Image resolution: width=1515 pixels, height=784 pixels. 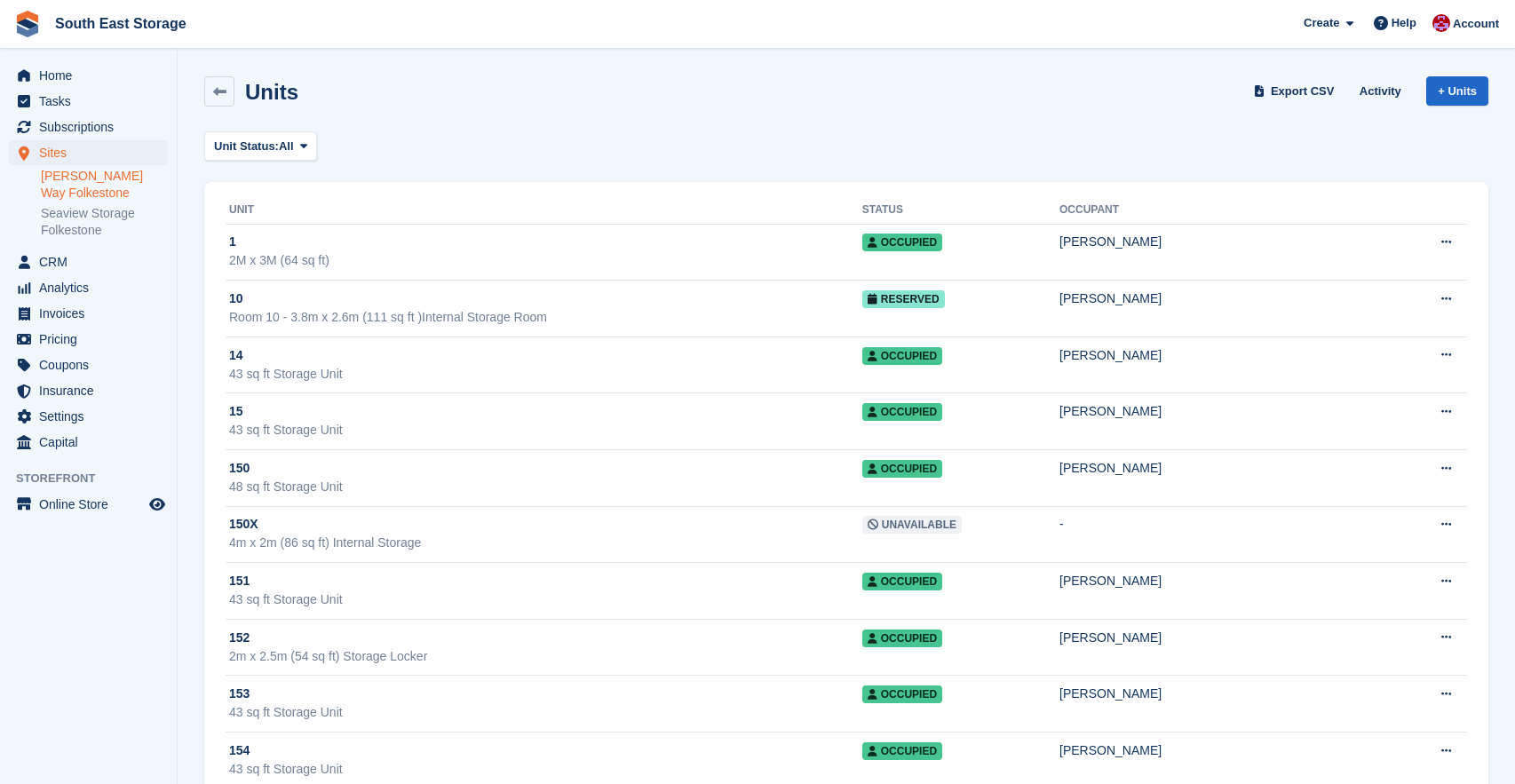 What do you see at coordinates (238, 750) in the screenshot?
I see `span: 154` at bounding box center [238, 750].